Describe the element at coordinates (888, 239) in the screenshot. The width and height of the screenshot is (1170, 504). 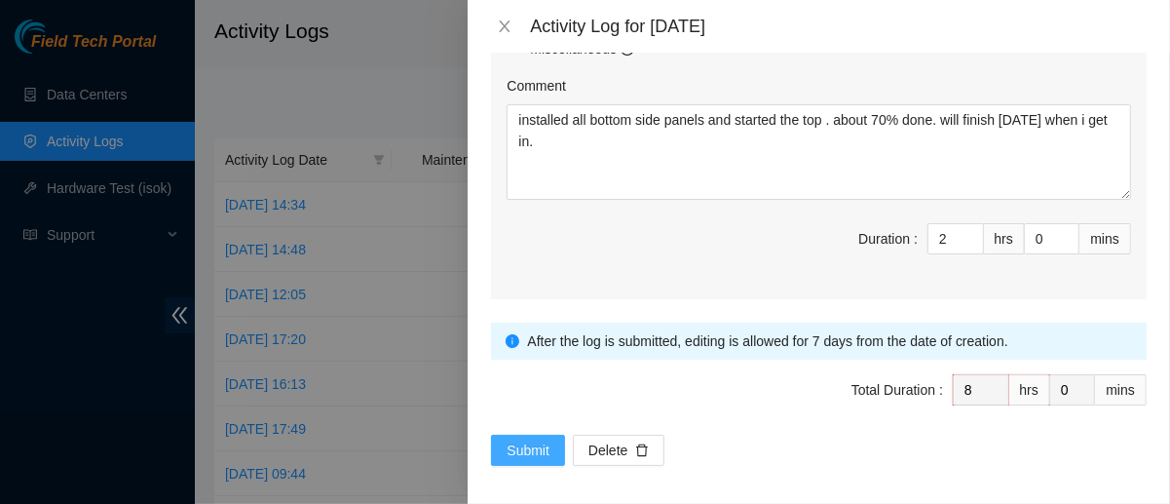
I see `div: Duration :` at that location.